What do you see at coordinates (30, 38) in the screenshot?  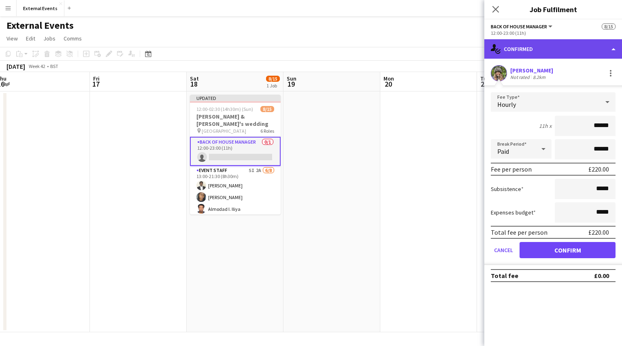 I see `span: Edit` at bounding box center [30, 38].